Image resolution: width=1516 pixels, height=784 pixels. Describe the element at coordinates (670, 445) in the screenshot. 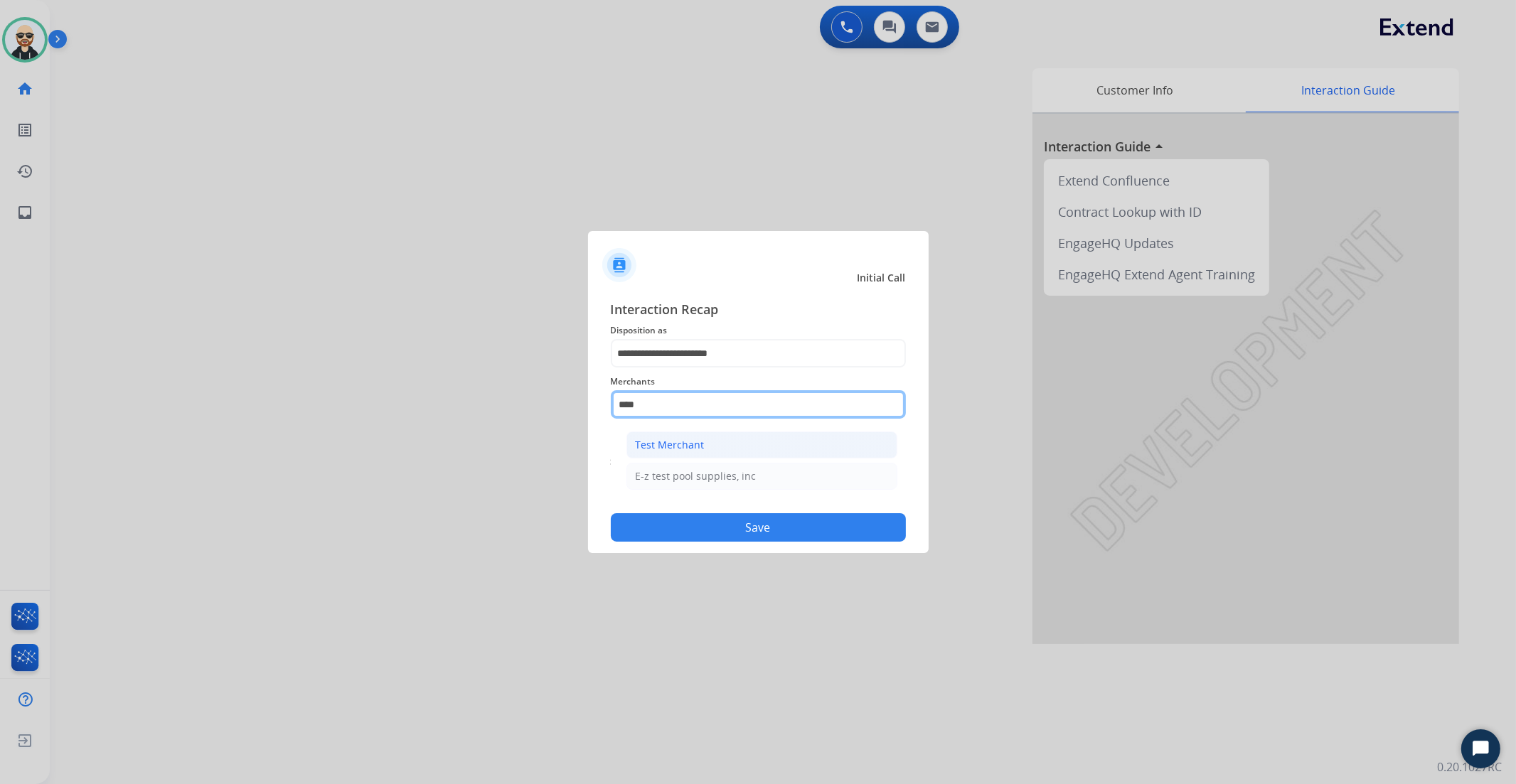

I see `div: Test Merchant` at that location.